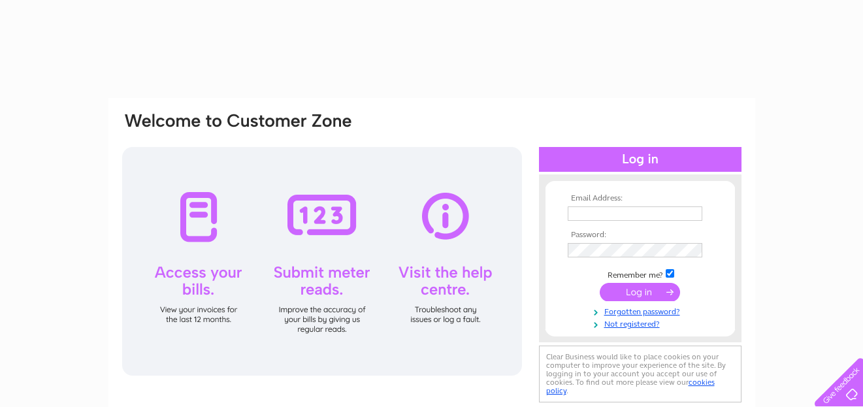  What do you see at coordinates (640, 292) in the screenshot?
I see `input: Submit` at bounding box center [640, 292].